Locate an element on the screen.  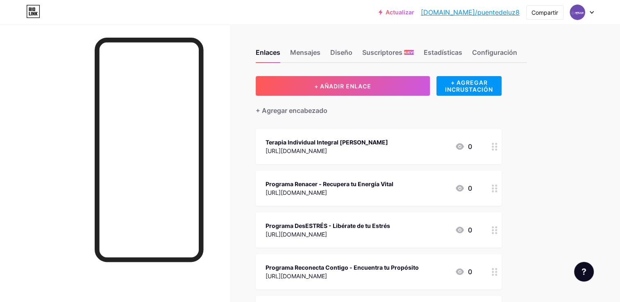
div: Enlaces is located at coordinates (268, 55).